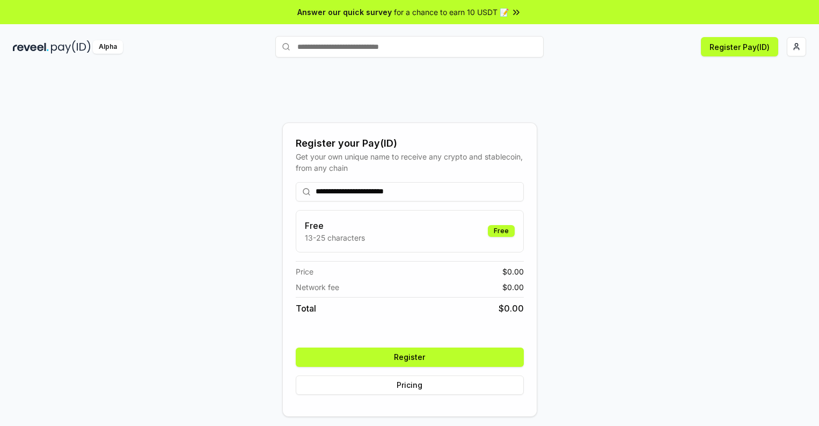 This screenshot has height=426, width=819. What do you see at coordinates (409, 357) in the screenshot?
I see `button: Register` at bounding box center [409, 357].